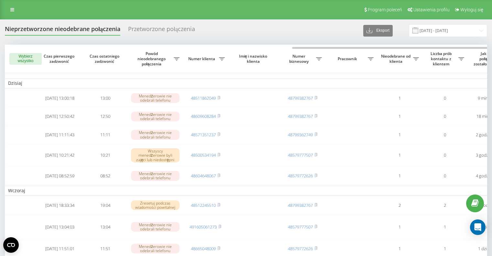 The height and width of the screenshot is (256, 492). Describe the element at coordinates (203, 205) in the screenshot. I see `a: 48512245510` at that location.